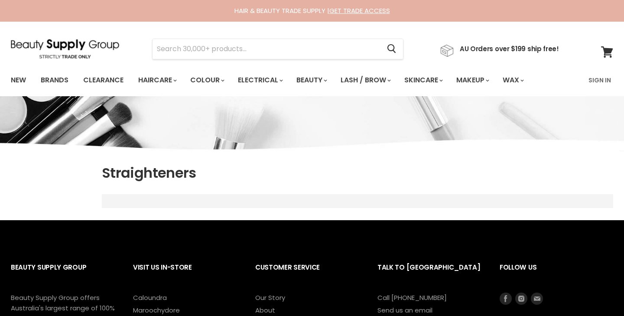  Describe the element at coordinates (157, 80) in the screenshot. I see `a: Haircare` at that location.